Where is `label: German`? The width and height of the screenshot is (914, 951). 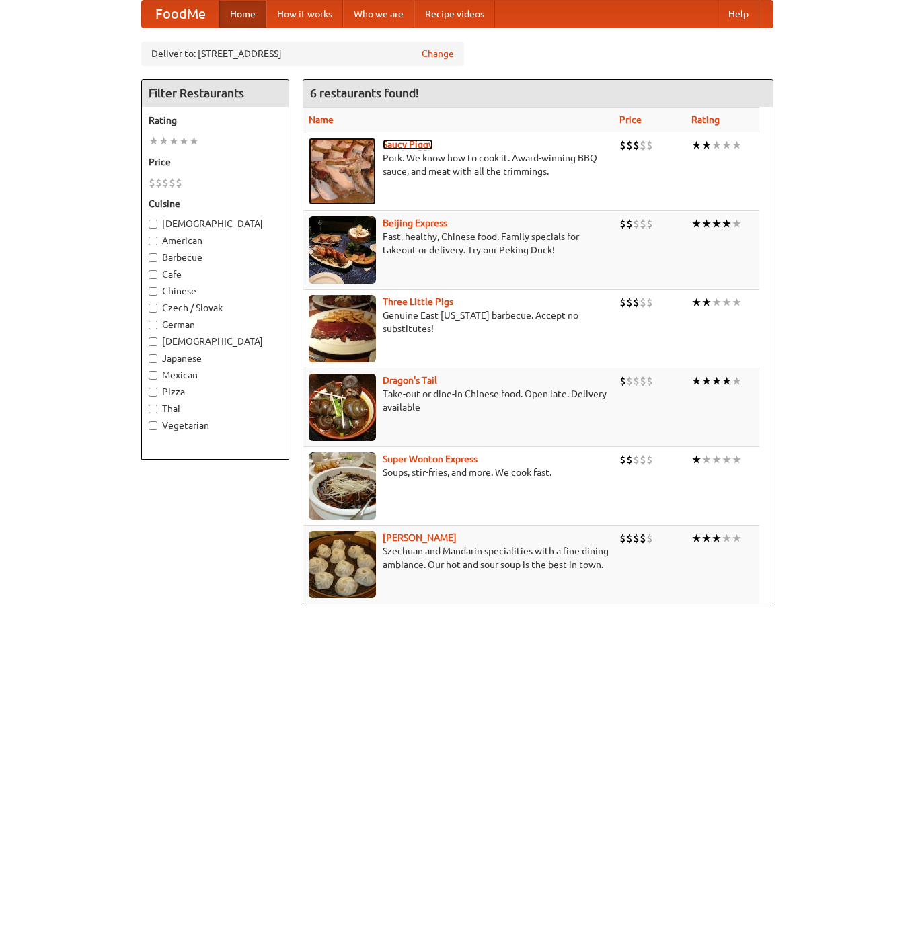
label: German is located at coordinates (215, 325).